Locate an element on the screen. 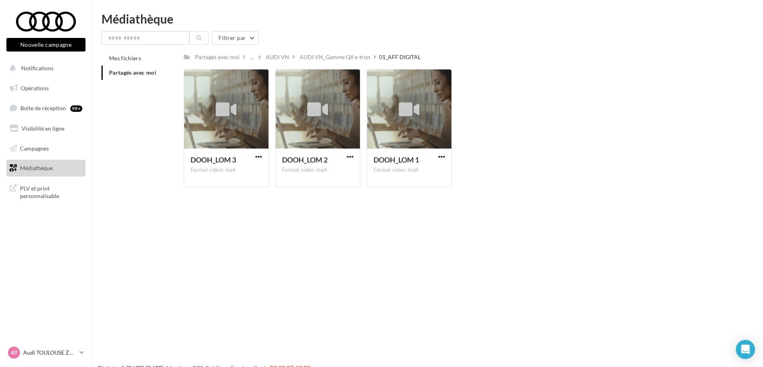  button: Notifications is located at coordinates (44, 68).